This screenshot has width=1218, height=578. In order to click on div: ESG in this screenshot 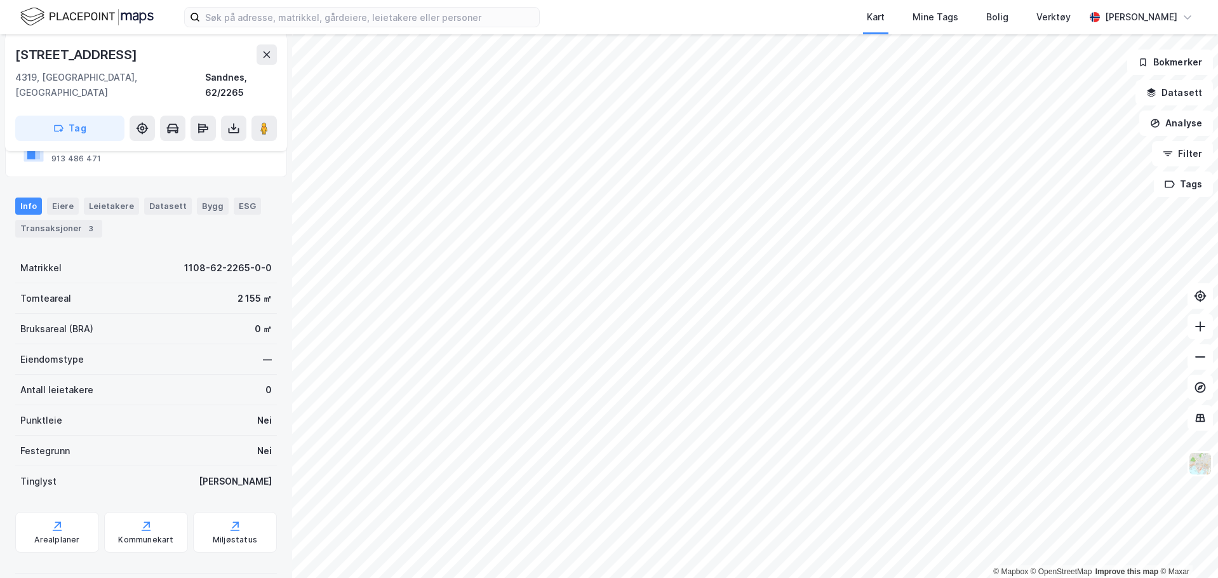, I will do `click(247, 206)`.